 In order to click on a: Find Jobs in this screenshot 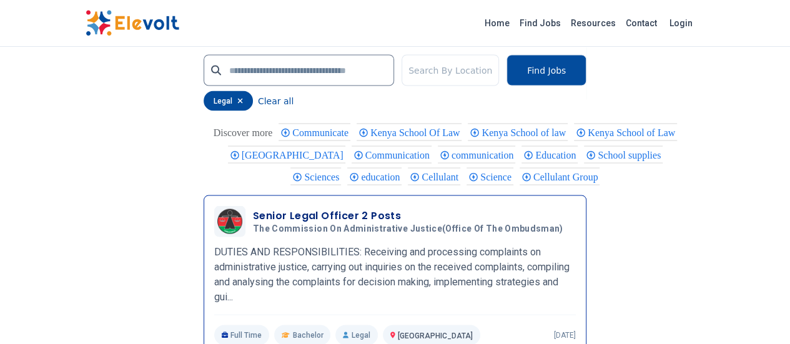, I will do `click(540, 23)`.